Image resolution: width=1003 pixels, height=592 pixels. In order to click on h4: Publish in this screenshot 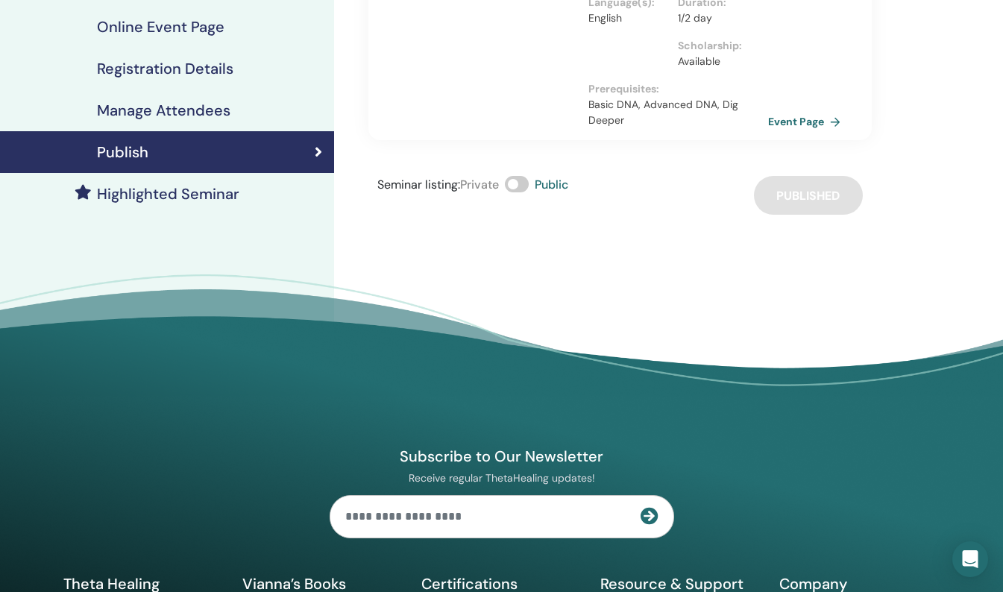, I will do `click(122, 152)`.